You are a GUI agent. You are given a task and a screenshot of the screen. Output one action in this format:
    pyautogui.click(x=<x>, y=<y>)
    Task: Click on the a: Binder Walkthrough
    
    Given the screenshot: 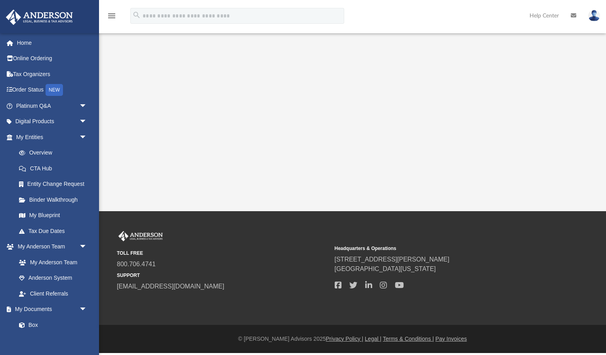 What is the action you would take?
    pyautogui.click(x=55, y=200)
    